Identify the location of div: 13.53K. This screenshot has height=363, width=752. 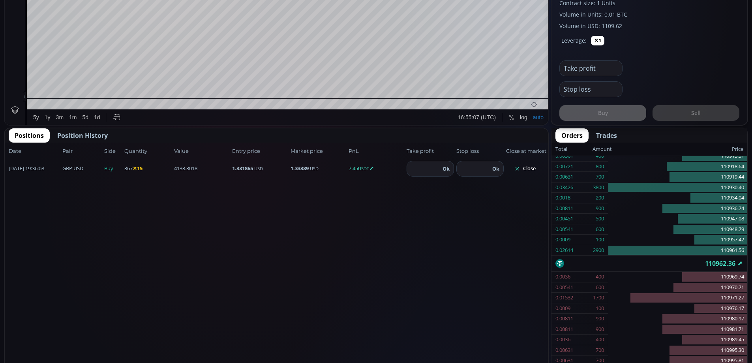
(54, 31).